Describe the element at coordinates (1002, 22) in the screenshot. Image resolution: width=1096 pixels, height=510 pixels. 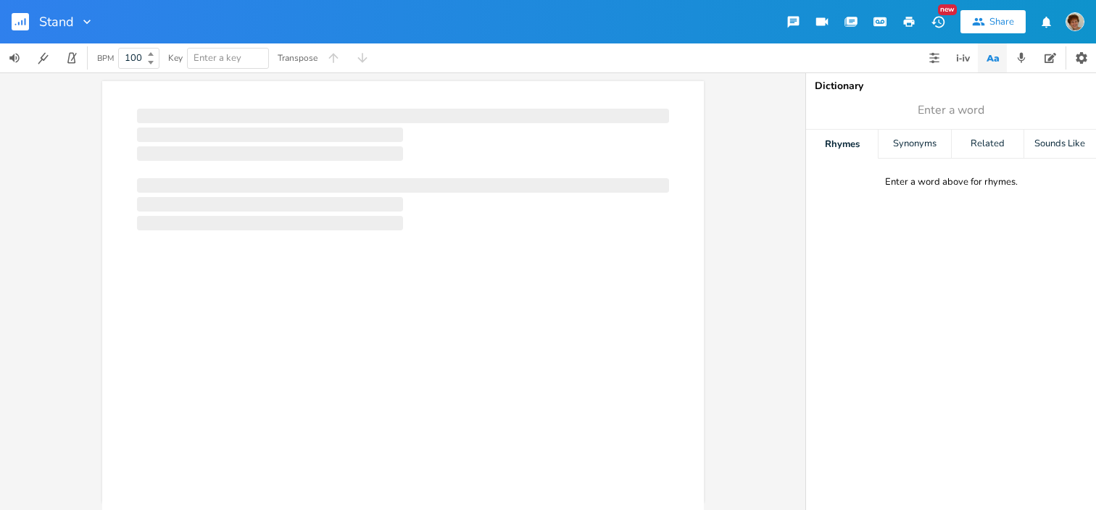
I see `div: Share` at that location.